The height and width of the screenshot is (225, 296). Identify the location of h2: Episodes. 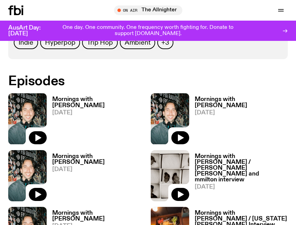
(148, 81).